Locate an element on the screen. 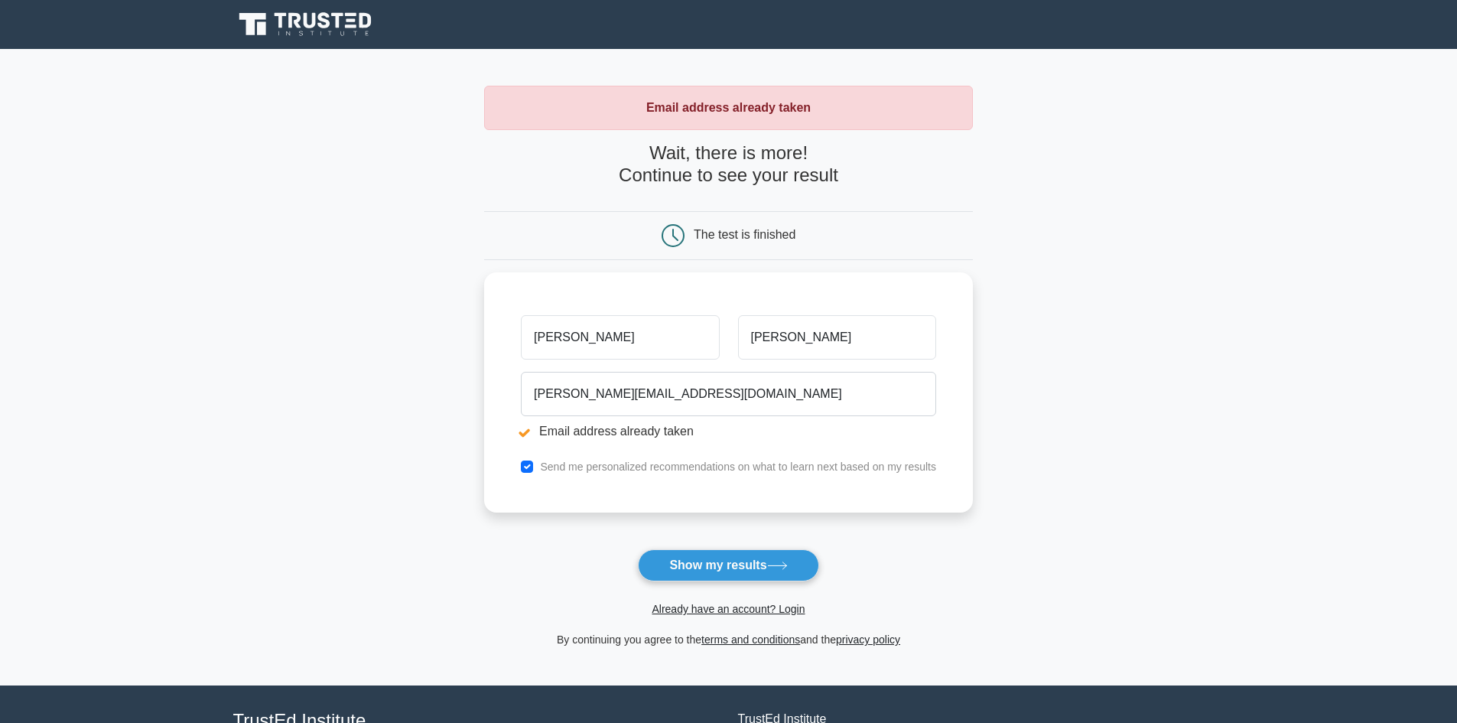 Image resolution: width=1457 pixels, height=723 pixels. input: Email is located at coordinates (728, 394).